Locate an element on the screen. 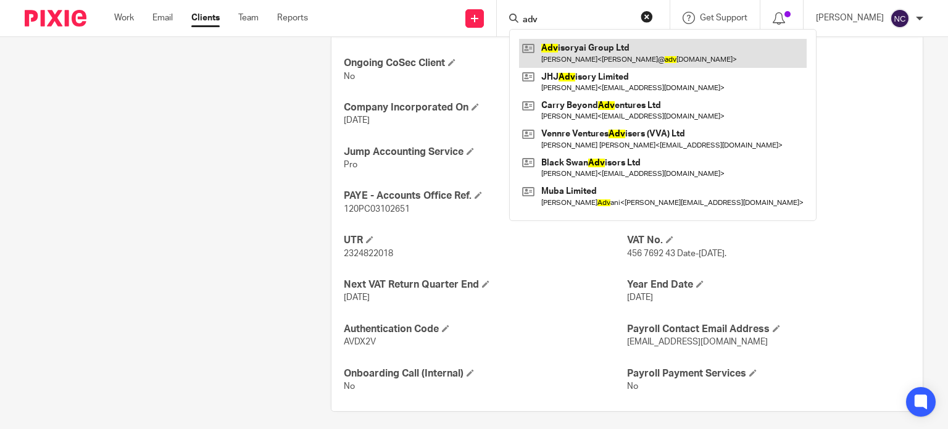 This screenshot has height=429, width=948. a: Email is located at coordinates (162, 18).